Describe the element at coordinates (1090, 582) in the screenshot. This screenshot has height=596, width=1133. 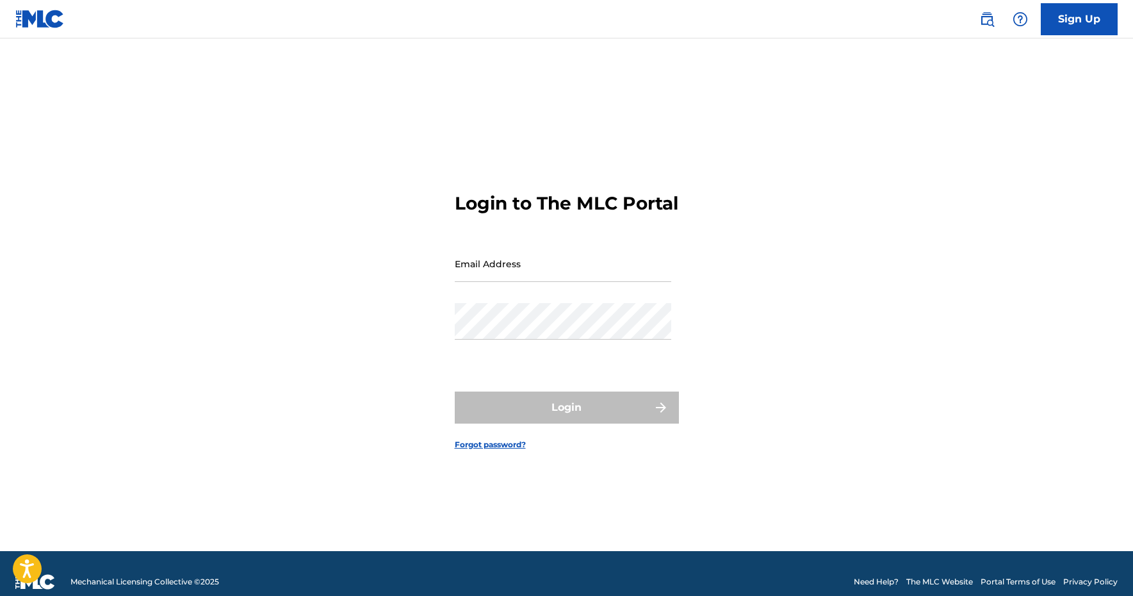
I see `a: Privacy Policy` at that location.